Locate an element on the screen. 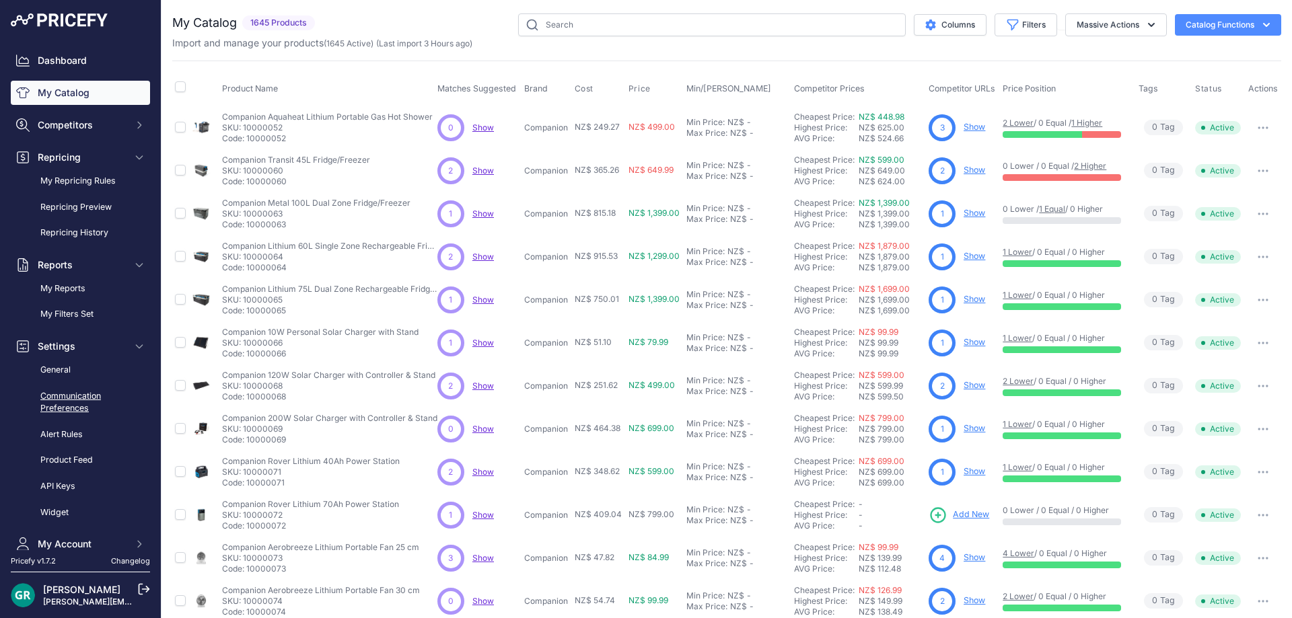 This screenshot has width=1292, height=618. button: Catalog Functions is located at coordinates (1228, 25).